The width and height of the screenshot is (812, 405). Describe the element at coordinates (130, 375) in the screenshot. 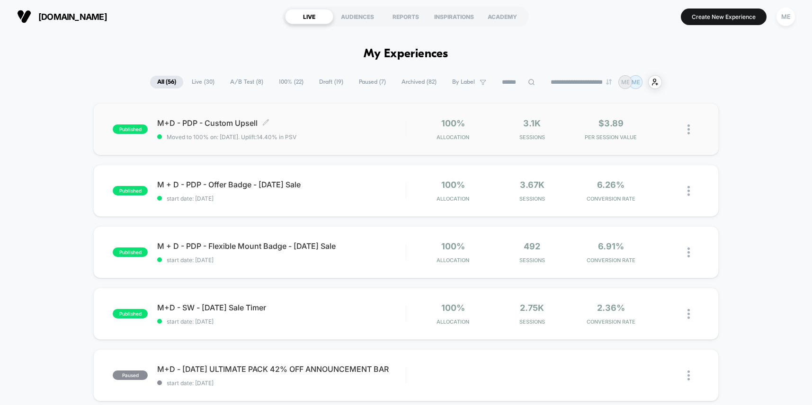

I see `span: paused` at that location.